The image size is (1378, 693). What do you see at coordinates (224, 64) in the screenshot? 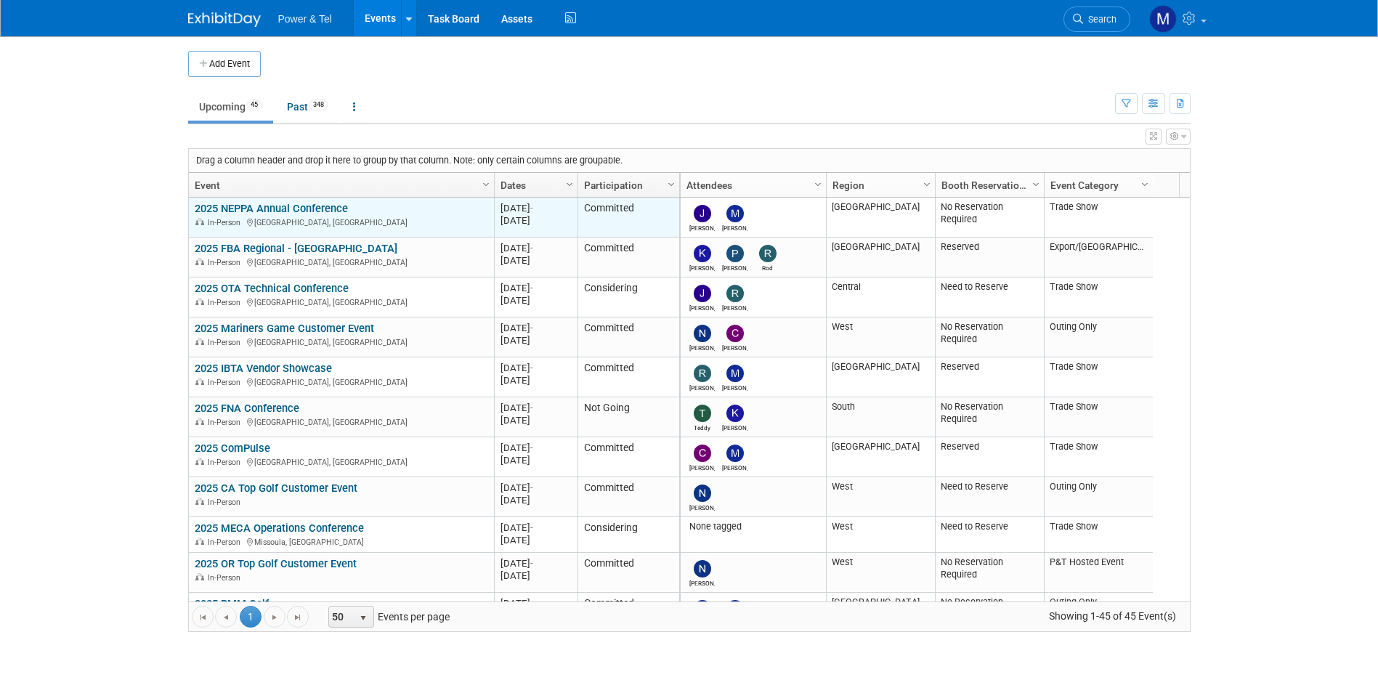
I see `button: Add Event` at bounding box center [224, 64].